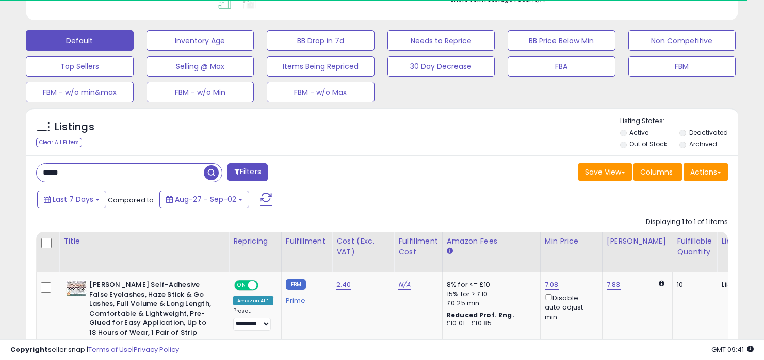 This screenshot has height=360, width=764. I want to click on img: 51n0SkHVDkL._SL40_.jpg, so click(76, 288).